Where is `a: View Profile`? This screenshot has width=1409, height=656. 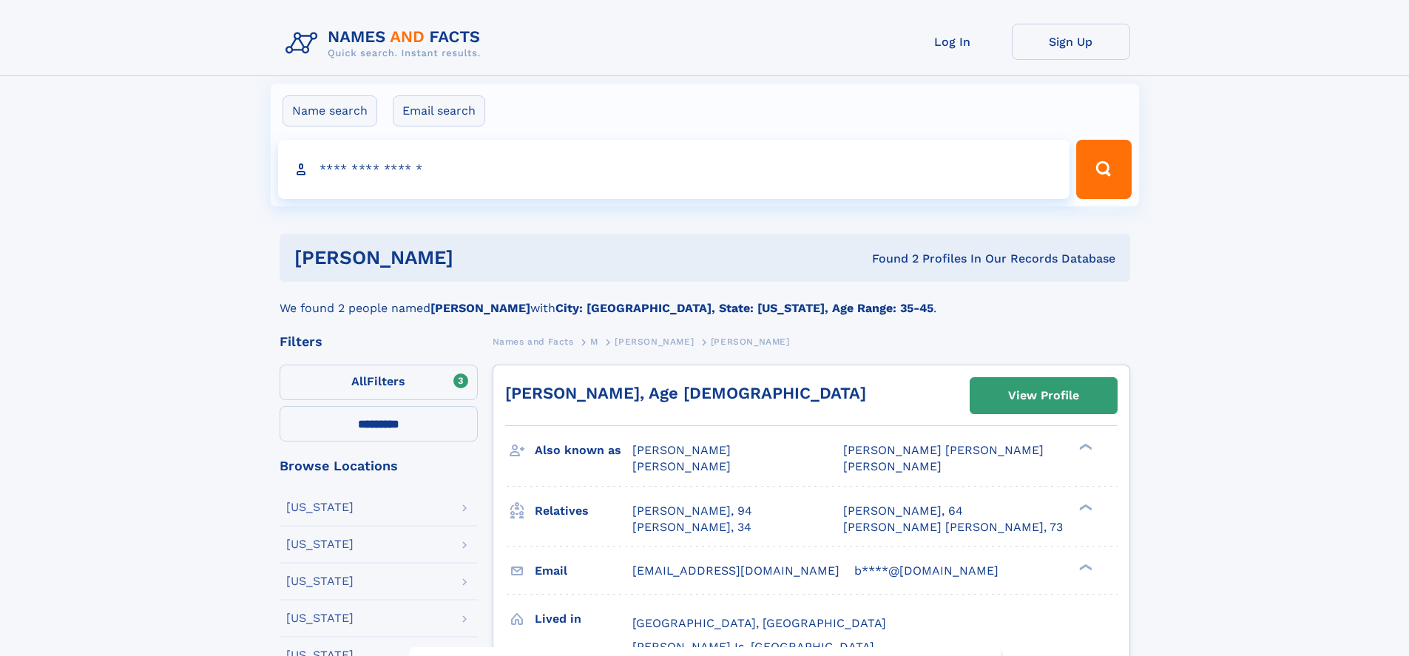
a: View Profile is located at coordinates (1044, 396).